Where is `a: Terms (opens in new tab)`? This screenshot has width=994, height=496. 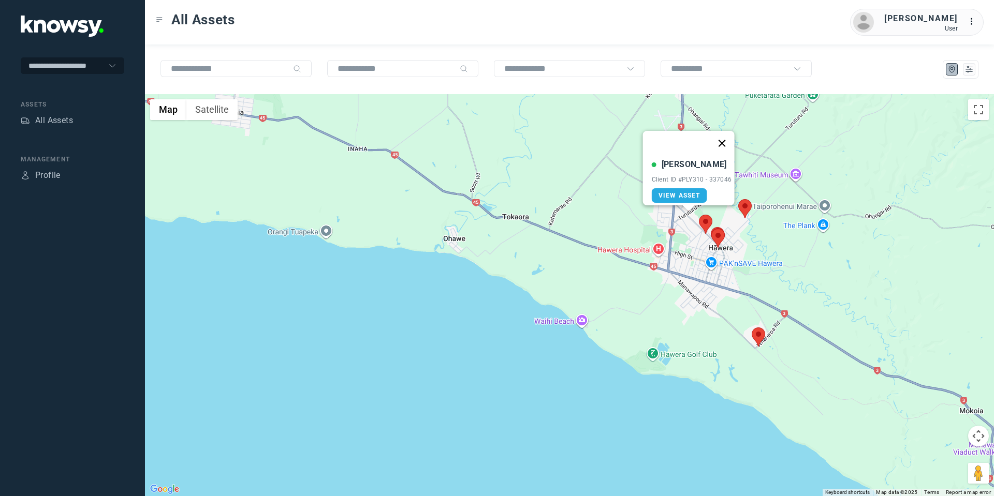
a: Terms (opens in new tab) is located at coordinates (932, 492).